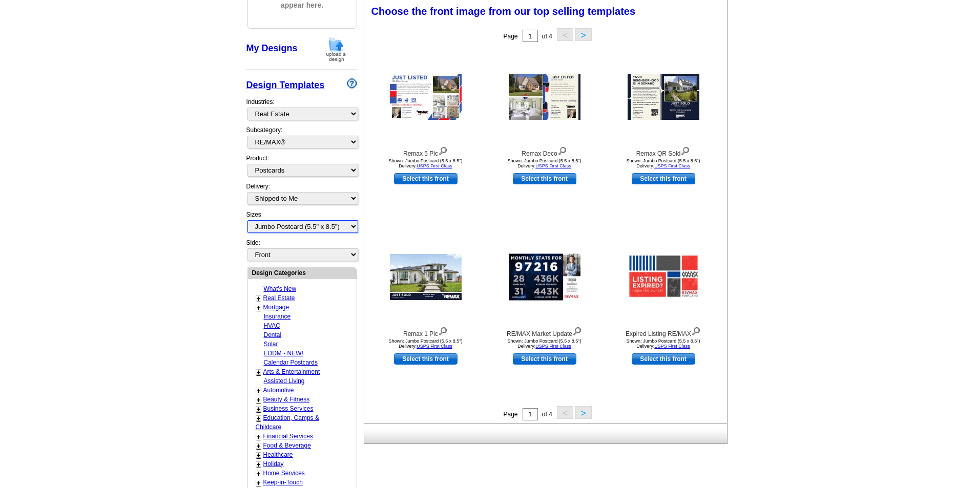 Image resolution: width=976 pixels, height=488 pixels. What do you see at coordinates (545, 97) in the screenshot?
I see `img: Remax Deco` at bounding box center [545, 97].